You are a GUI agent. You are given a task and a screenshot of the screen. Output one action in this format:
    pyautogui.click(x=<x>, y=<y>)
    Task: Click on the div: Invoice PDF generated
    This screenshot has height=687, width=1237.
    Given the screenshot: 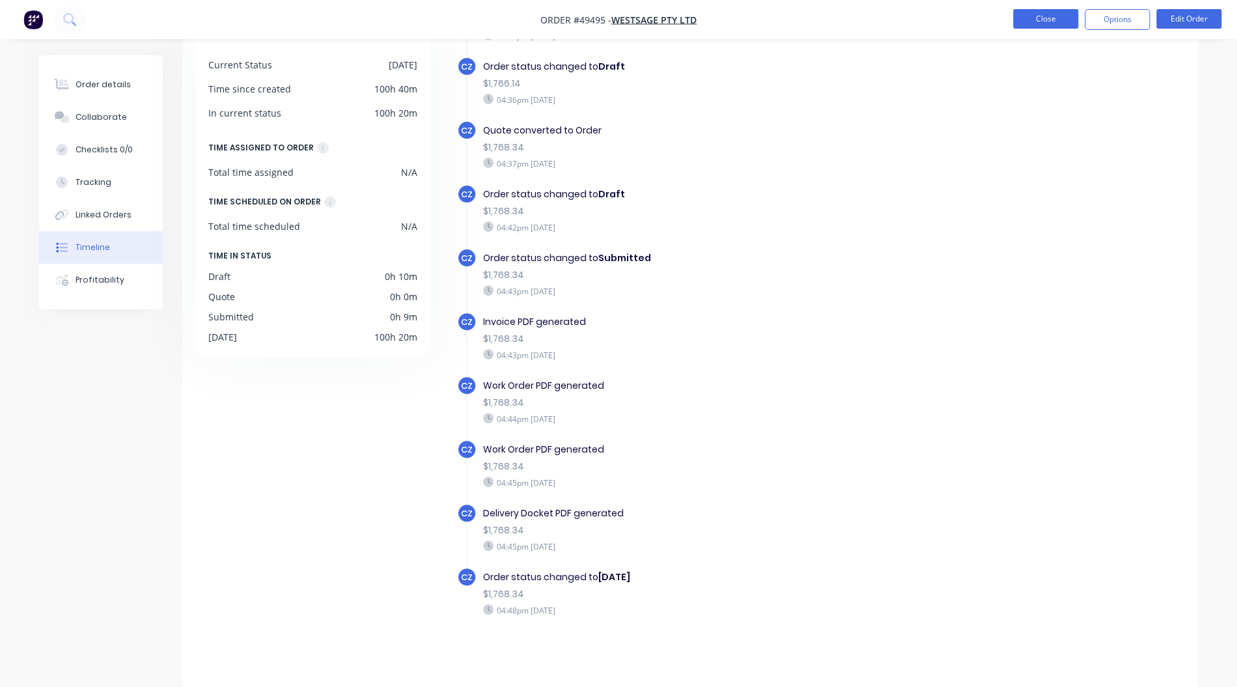 What is the action you would take?
    pyautogui.click(x=708, y=321)
    